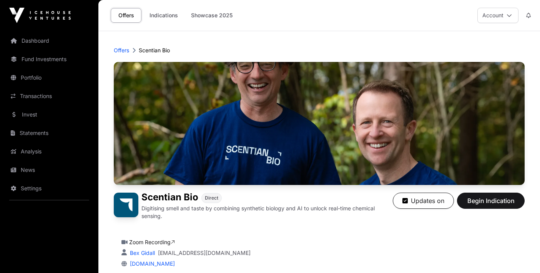 This screenshot has height=273, width=540. What do you see at coordinates (49, 78) in the screenshot?
I see `a: Portfolio` at bounding box center [49, 78].